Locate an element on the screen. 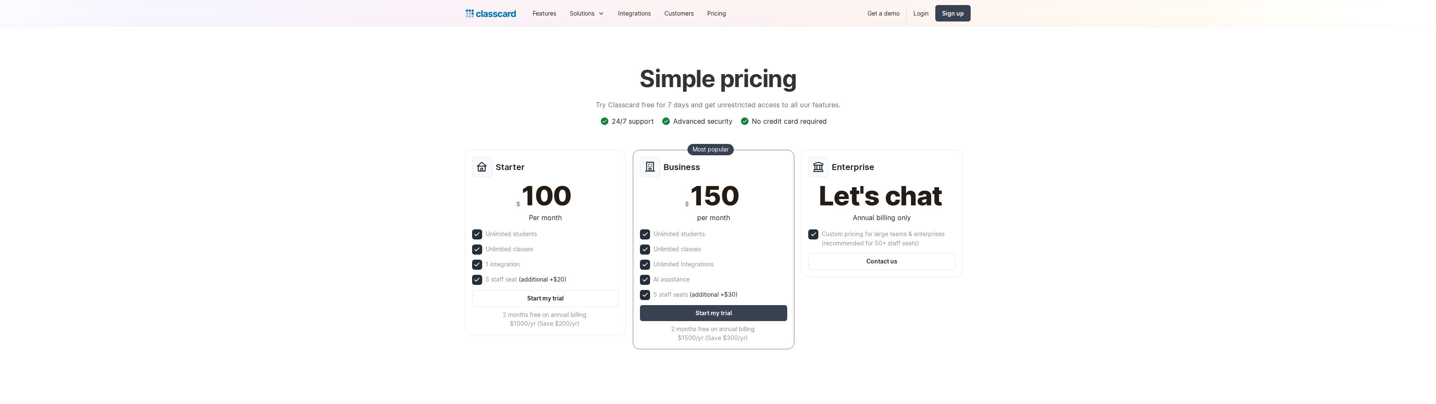  a: Logo is located at coordinates (491, 13).